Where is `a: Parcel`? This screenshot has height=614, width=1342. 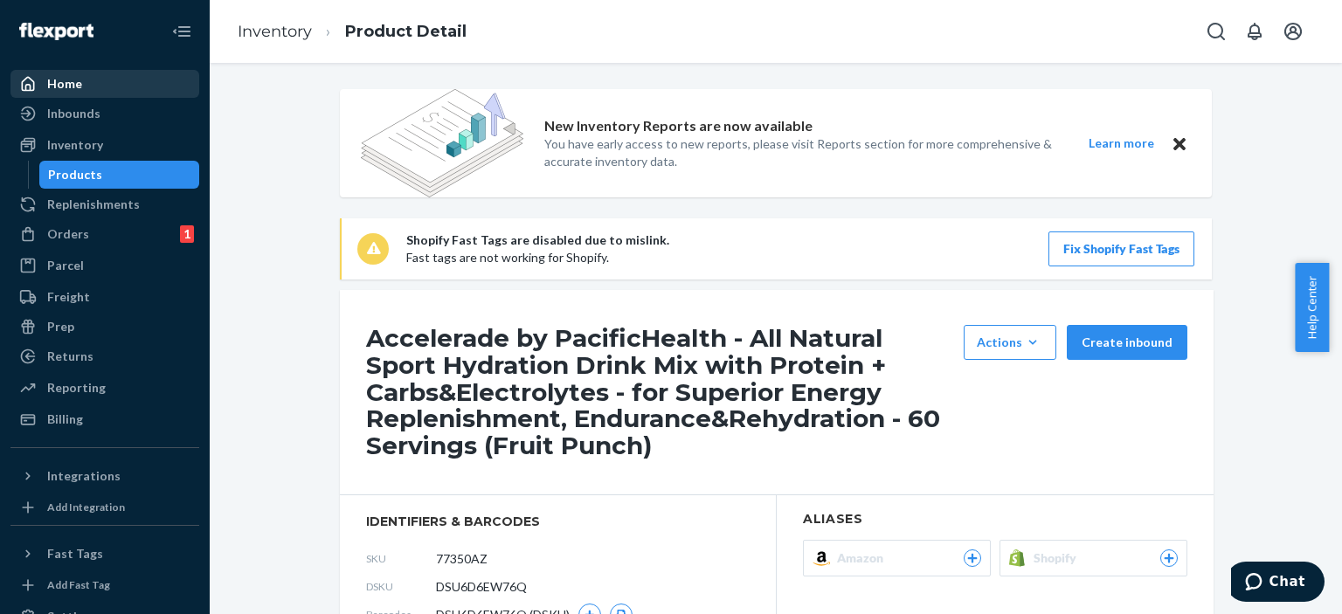
a: Parcel is located at coordinates (105, 266).